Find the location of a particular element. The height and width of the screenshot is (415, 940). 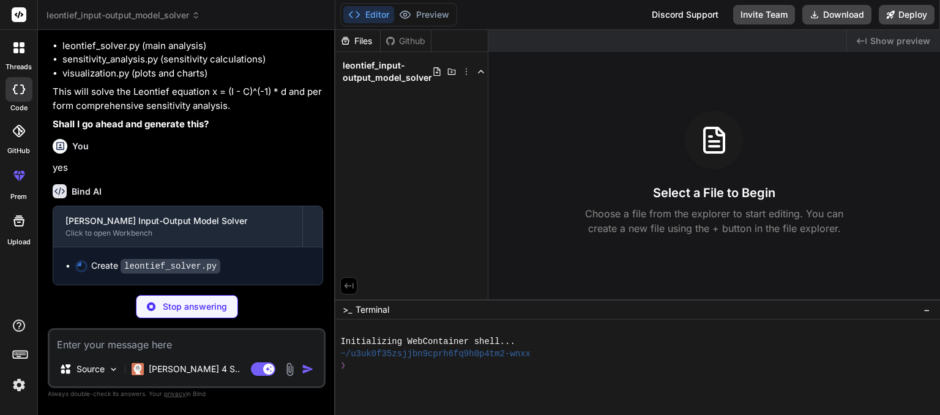

label: GitHub is located at coordinates (18, 151).